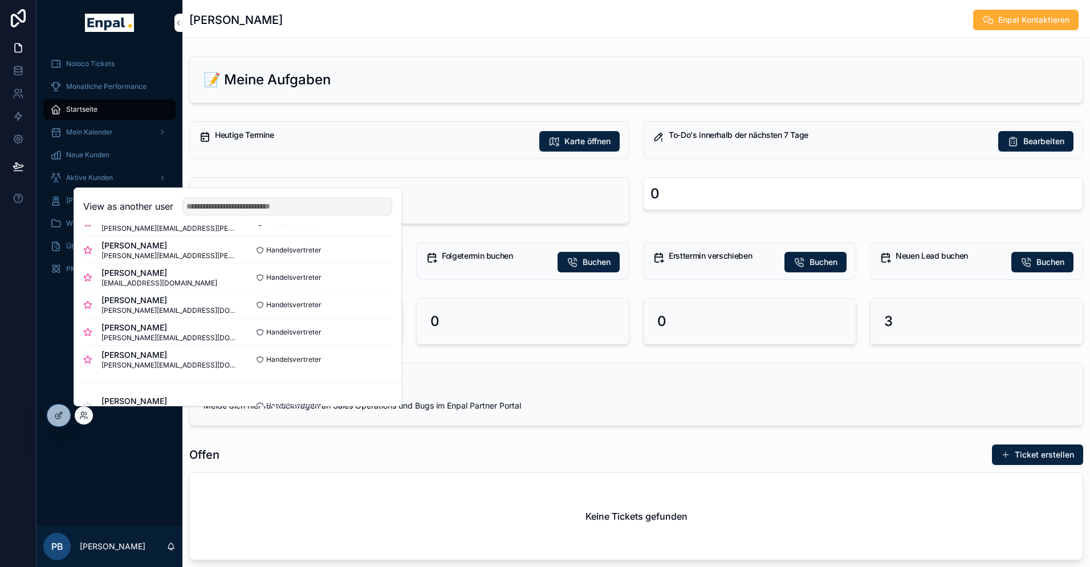  I want to click on a: Noloco Tickets, so click(109, 64).